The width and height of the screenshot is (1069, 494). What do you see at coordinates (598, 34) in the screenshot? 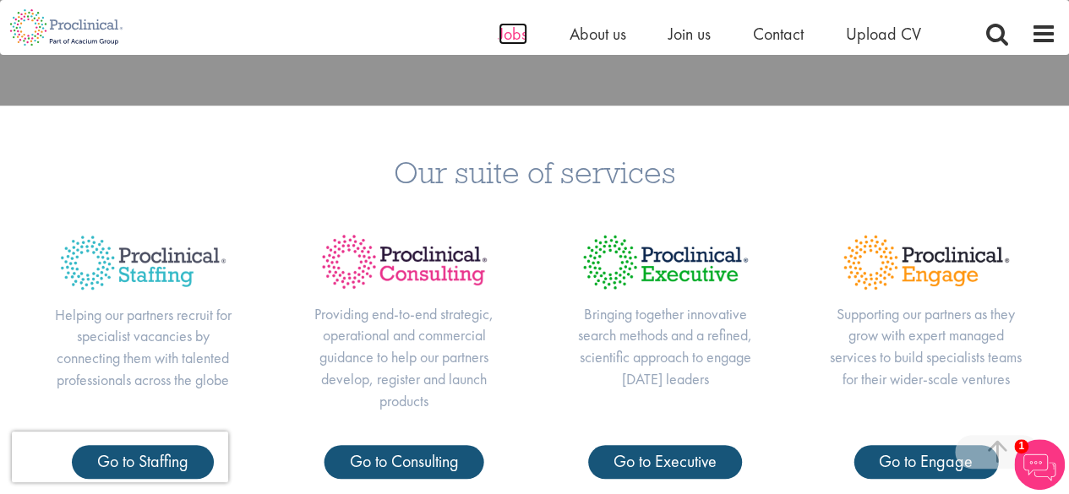
I see `a: About us` at bounding box center [598, 34].